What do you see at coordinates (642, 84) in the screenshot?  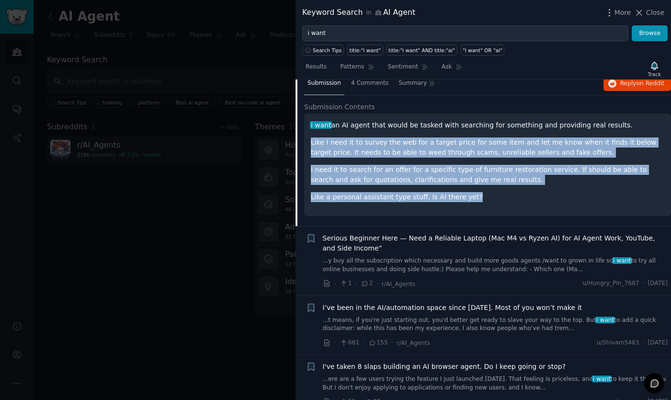 I see `span: Reply` at bounding box center [642, 84].